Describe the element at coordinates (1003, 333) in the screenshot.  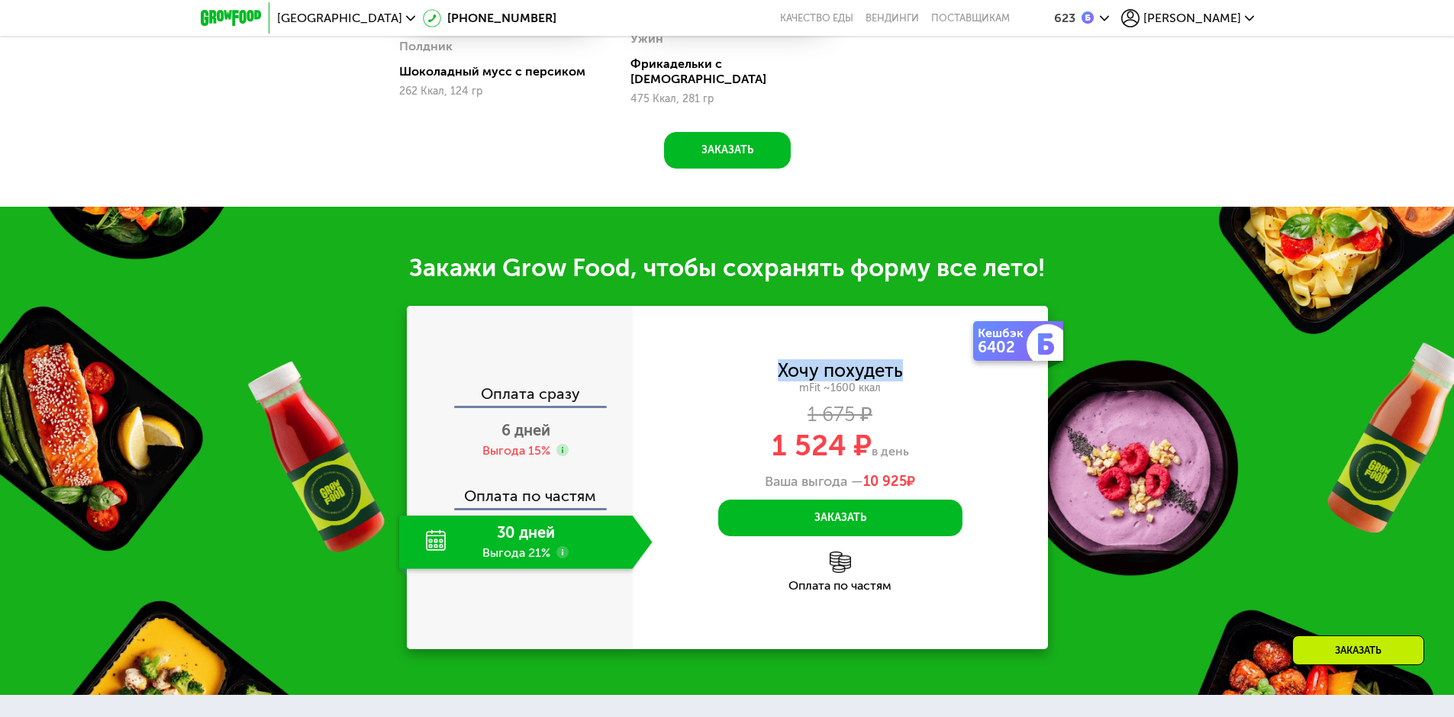
I see `div: Кешбэк` at that location.